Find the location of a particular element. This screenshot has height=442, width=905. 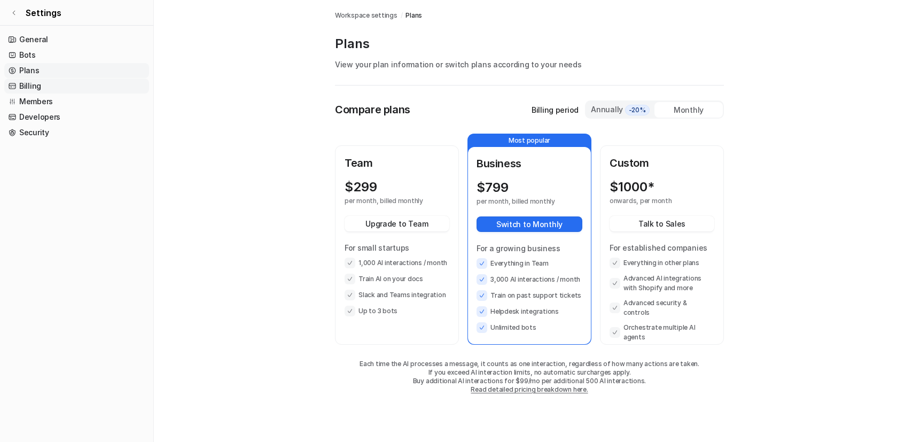

p: Compare plans is located at coordinates (373, 110).